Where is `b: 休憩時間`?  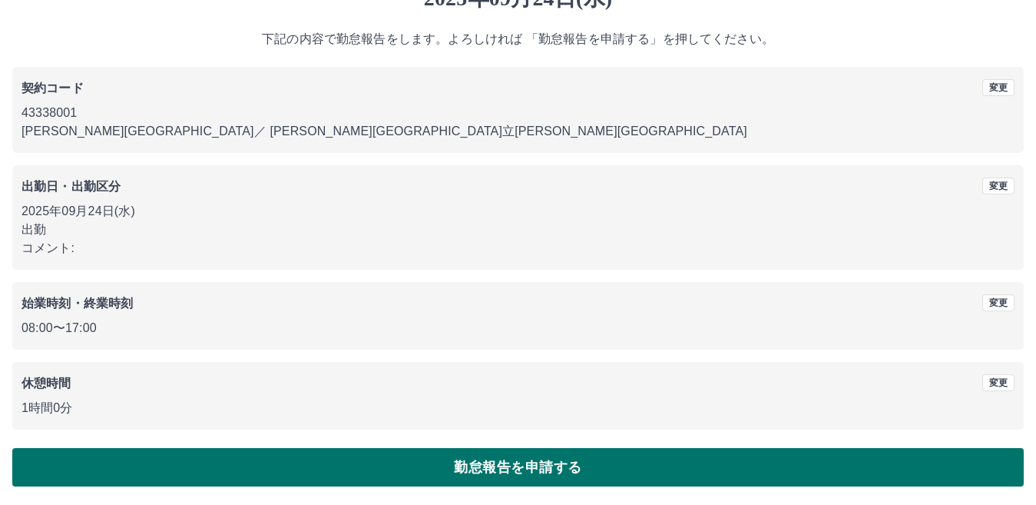
b: 休憩時間 is located at coordinates (46, 382).